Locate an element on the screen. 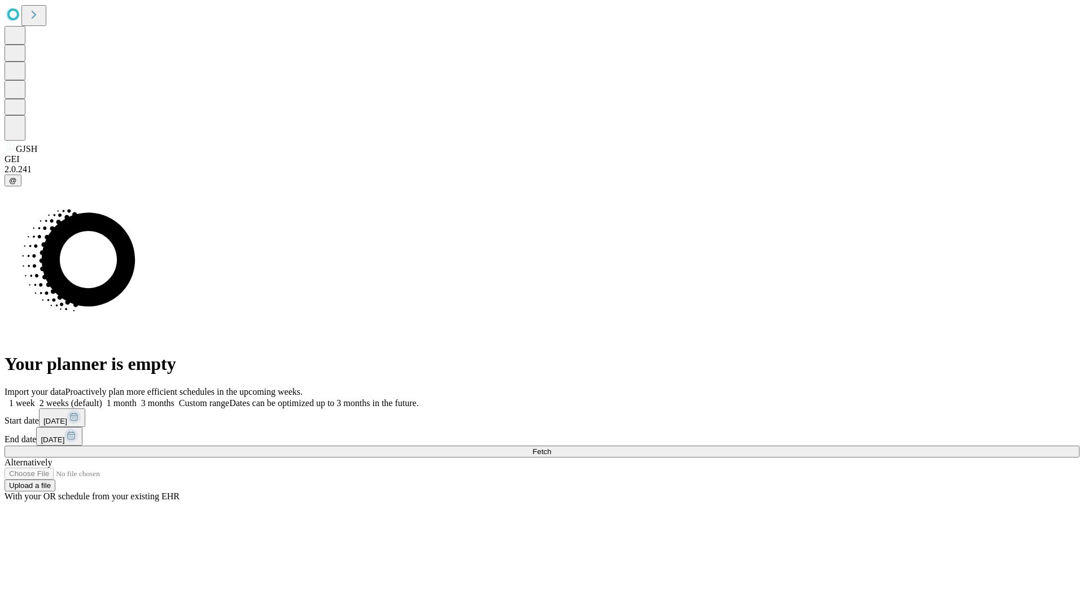 The height and width of the screenshot is (610, 1084). span: Import your data is located at coordinates (35, 391).